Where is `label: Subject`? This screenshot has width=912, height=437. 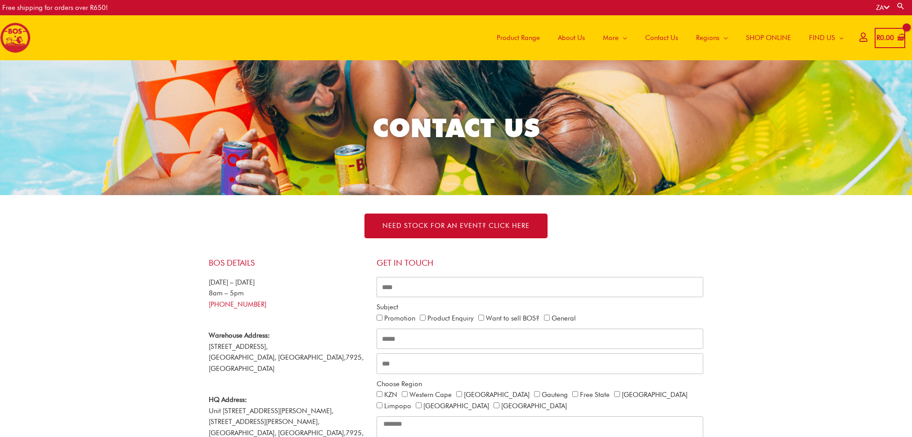
label: Subject is located at coordinates (387, 307).